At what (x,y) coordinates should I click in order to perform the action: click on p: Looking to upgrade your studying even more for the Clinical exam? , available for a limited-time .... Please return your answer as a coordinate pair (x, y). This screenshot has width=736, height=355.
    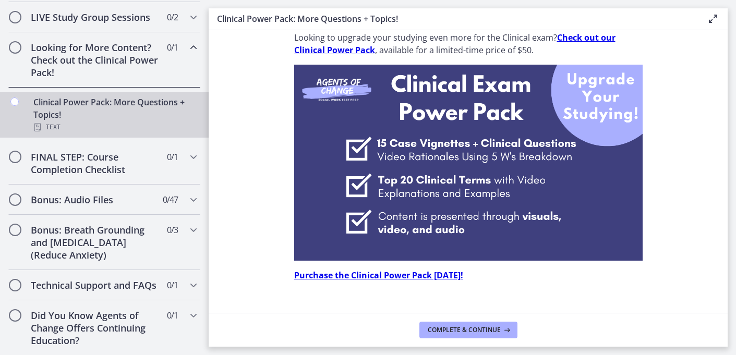
    Looking at the image, I should click on (468, 44).